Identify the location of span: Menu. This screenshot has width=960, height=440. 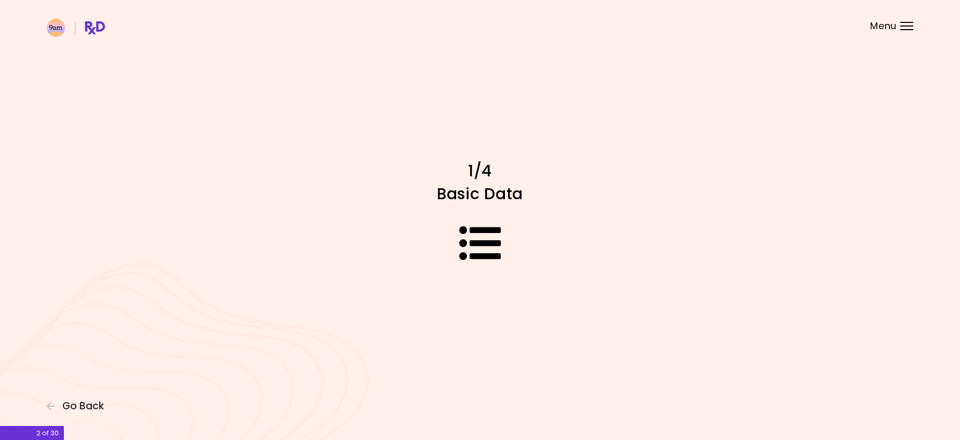
(883, 26).